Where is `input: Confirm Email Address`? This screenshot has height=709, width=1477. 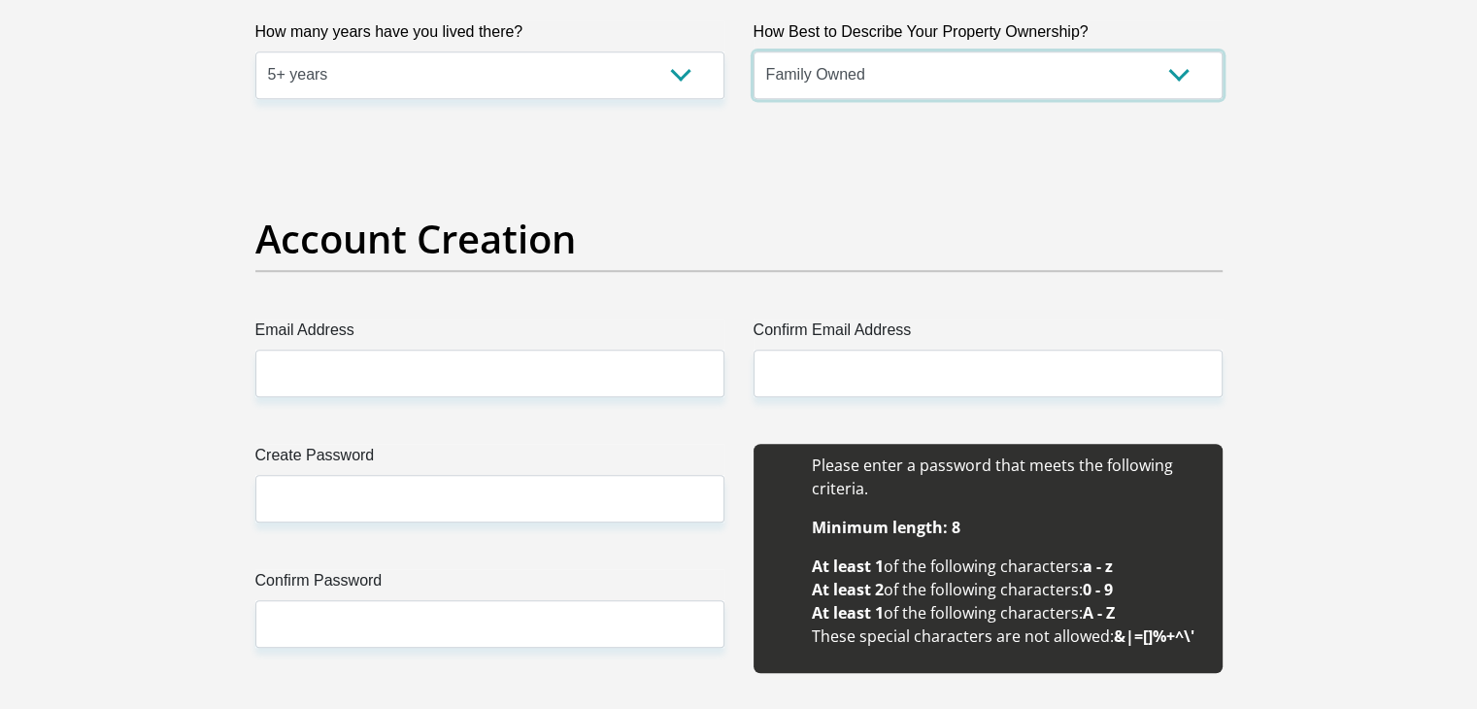 input: Confirm Email Address is located at coordinates (988, 373).